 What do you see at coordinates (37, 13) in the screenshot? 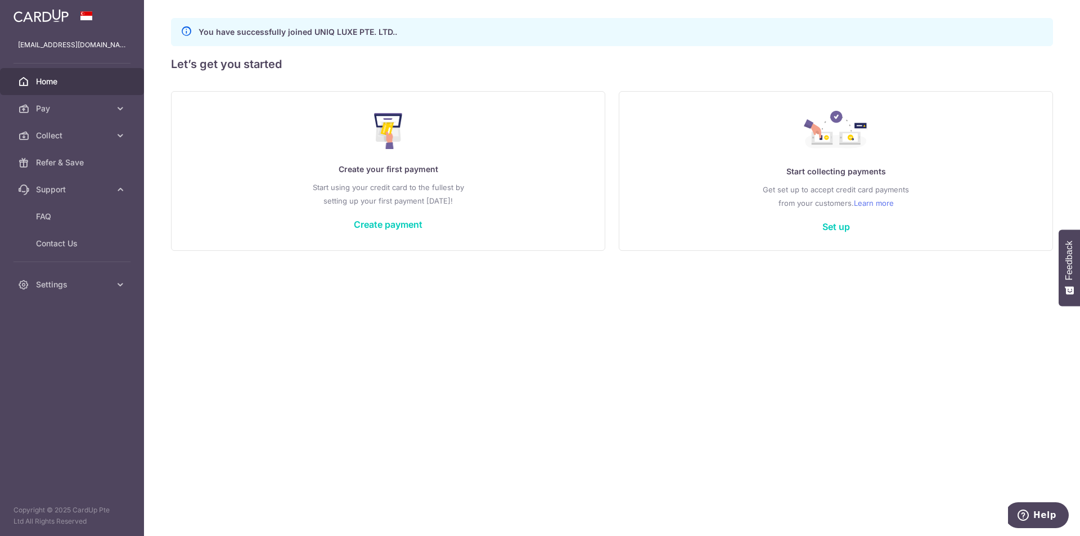
I see `span: Help` at bounding box center [37, 13].